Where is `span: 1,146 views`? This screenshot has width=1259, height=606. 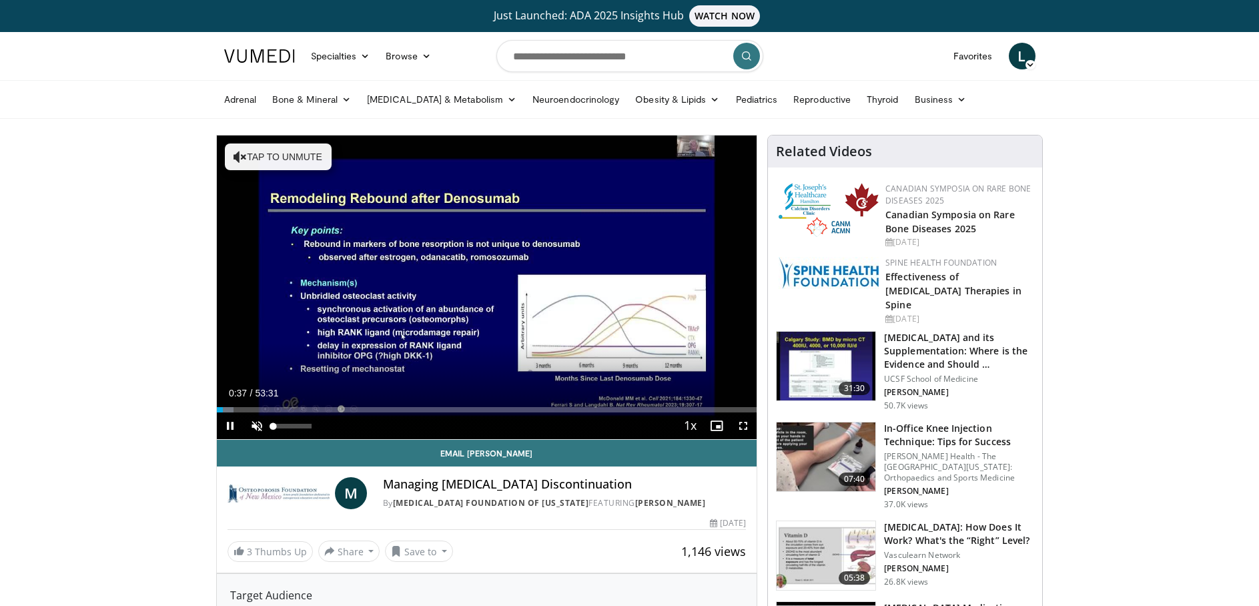 span: 1,146 views is located at coordinates (713, 551).